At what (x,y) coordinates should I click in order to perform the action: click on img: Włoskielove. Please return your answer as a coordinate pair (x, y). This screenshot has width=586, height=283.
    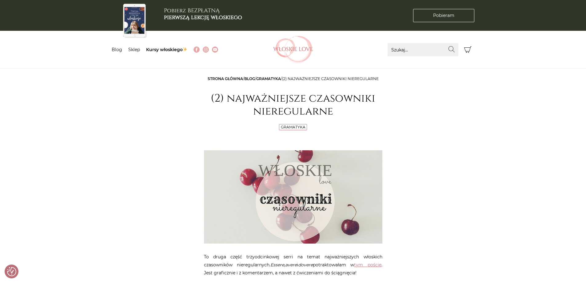
    Looking at the image, I should click on (293, 50).